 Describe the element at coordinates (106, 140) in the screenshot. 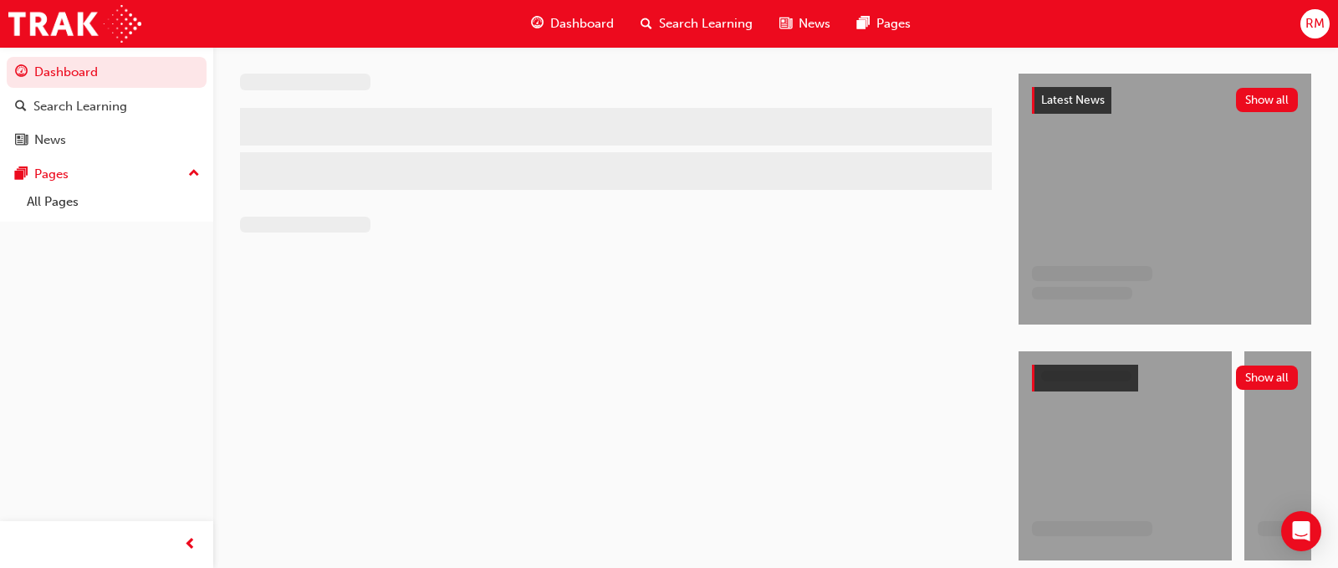

I see `a: News` at that location.